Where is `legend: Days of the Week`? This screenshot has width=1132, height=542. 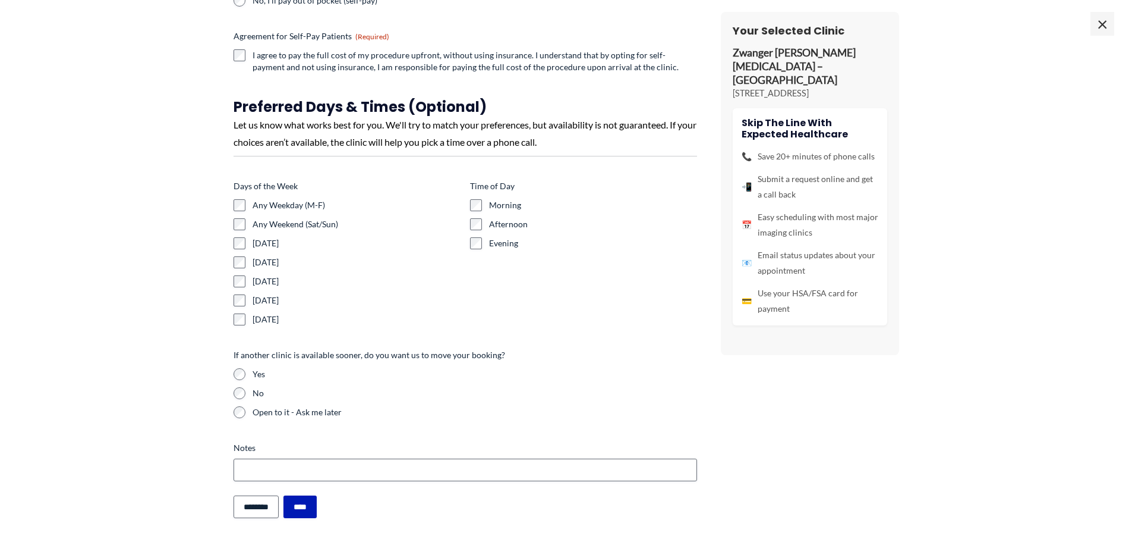
legend: Days of the Week is located at coordinates (266, 186).